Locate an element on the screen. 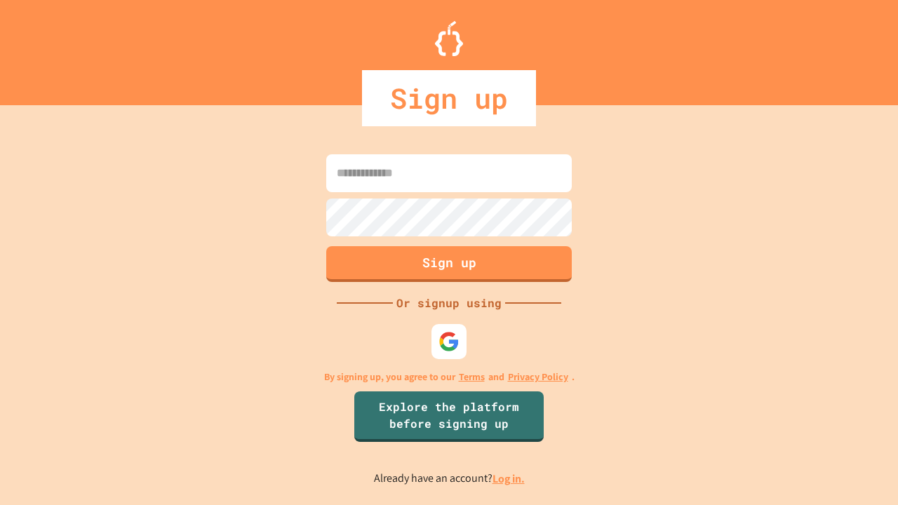 This screenshot has height=505, width=898. img: Logo.svg is located at coordinates (449, 39).